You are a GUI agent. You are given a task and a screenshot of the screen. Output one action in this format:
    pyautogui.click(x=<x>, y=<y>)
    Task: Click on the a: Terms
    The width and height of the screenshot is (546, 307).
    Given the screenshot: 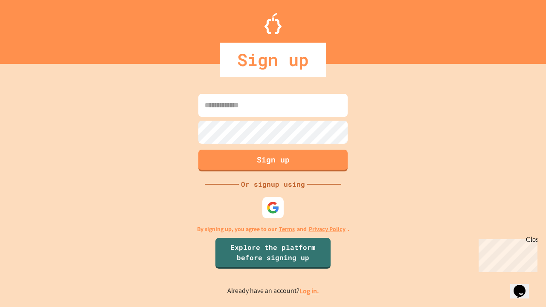 What is the action you would take?
    pyautogui.click(x=287, y=229)
    